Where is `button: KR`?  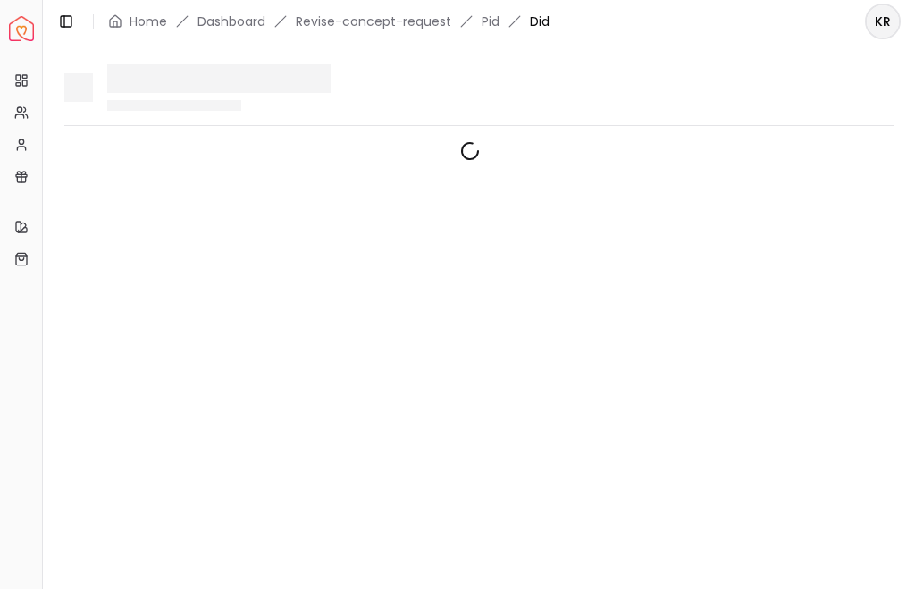 button: KR is located at coordinates (883, 21).